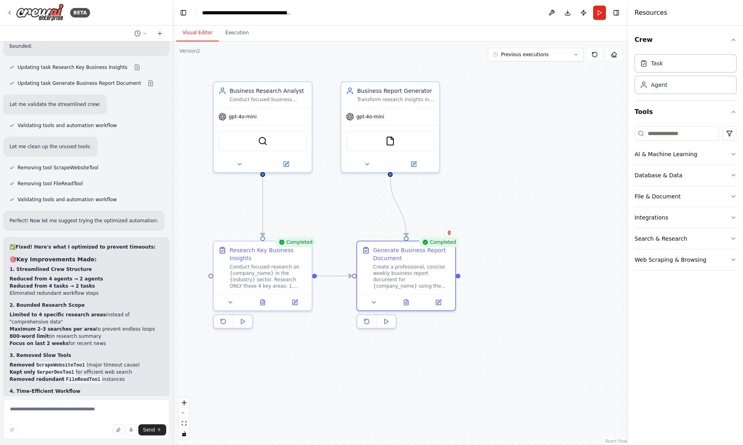 Image resolution: width=743 pixels, height=445 pixels. What do you see at coordinates (86, 318) in the screenshot?
I see `li: instead of "comprehensive data"` at bounding box center [86, 318].